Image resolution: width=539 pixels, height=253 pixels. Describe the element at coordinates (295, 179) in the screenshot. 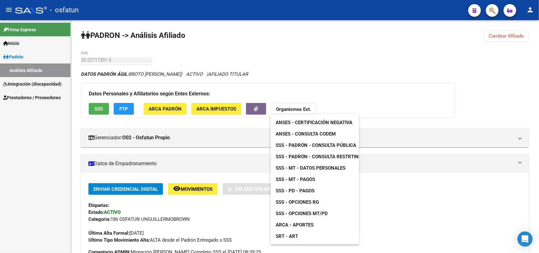

I see `span: SSS - MT - Pagos` at that location.